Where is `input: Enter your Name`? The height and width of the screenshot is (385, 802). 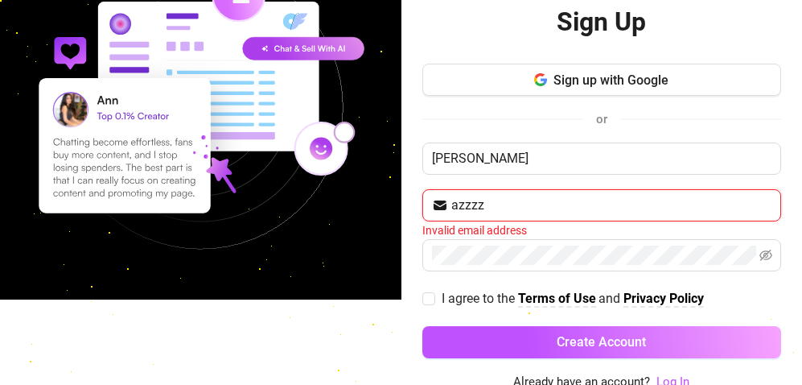
input: Enter your Name is located at coordinates (602, 158).